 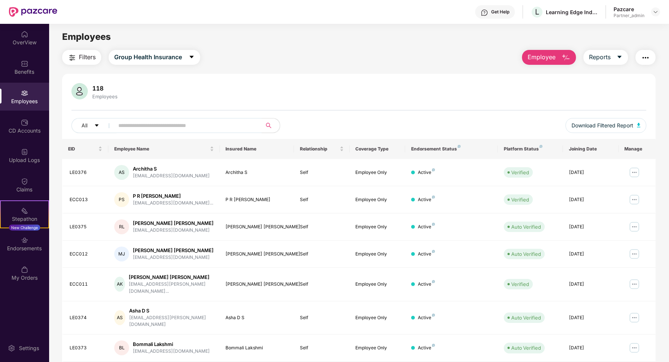 I want to click on img: New Pazcare Logo, so click(x=33, y=12).